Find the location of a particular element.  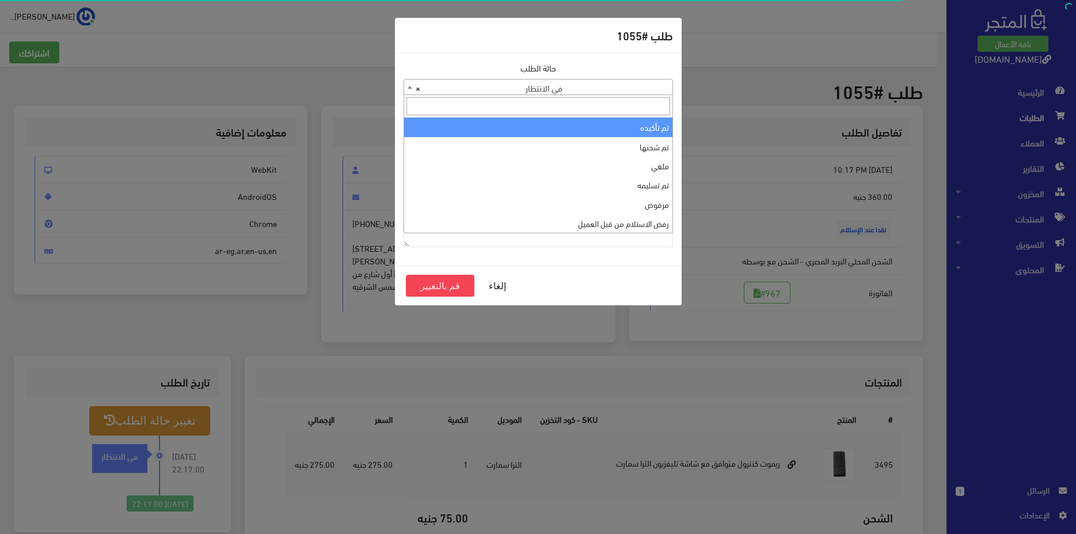

li: ملغي is located at coordinates (538, 165).